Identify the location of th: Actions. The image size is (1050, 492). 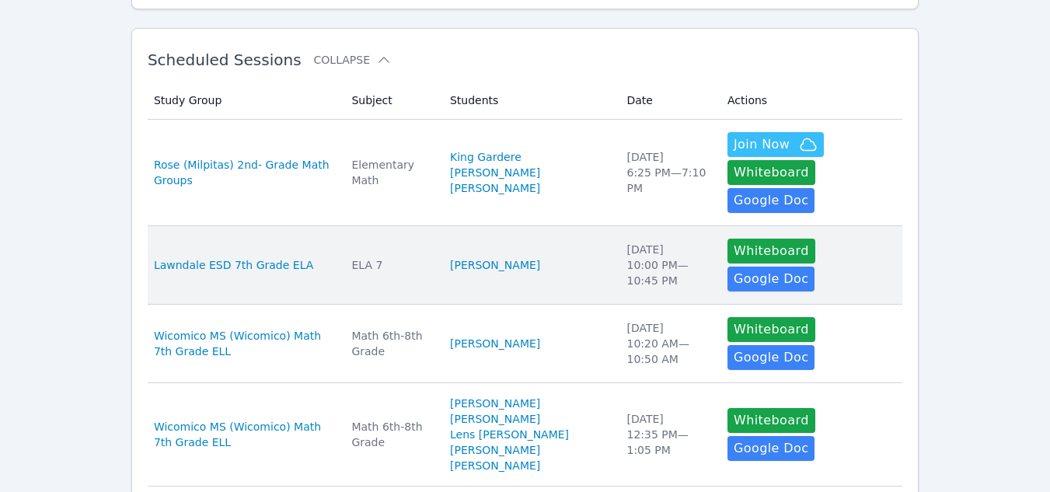
(810, 100).